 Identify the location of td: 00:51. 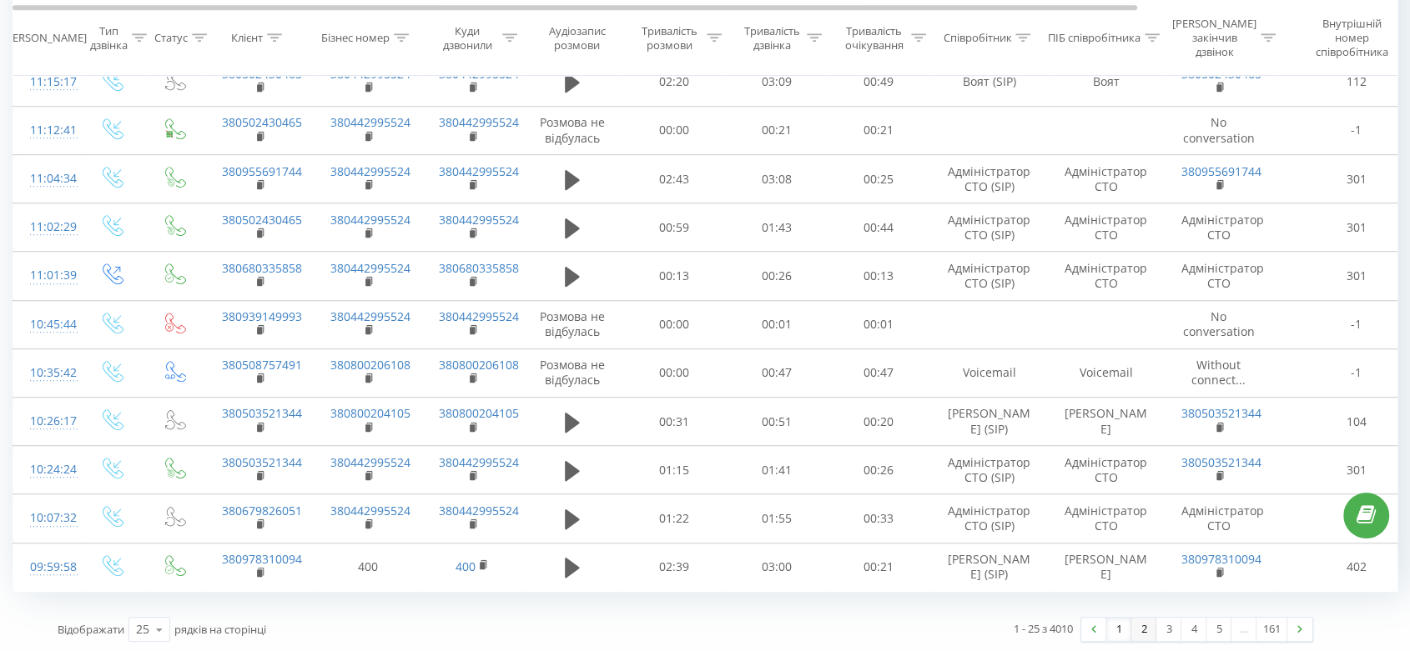
(777, 422).